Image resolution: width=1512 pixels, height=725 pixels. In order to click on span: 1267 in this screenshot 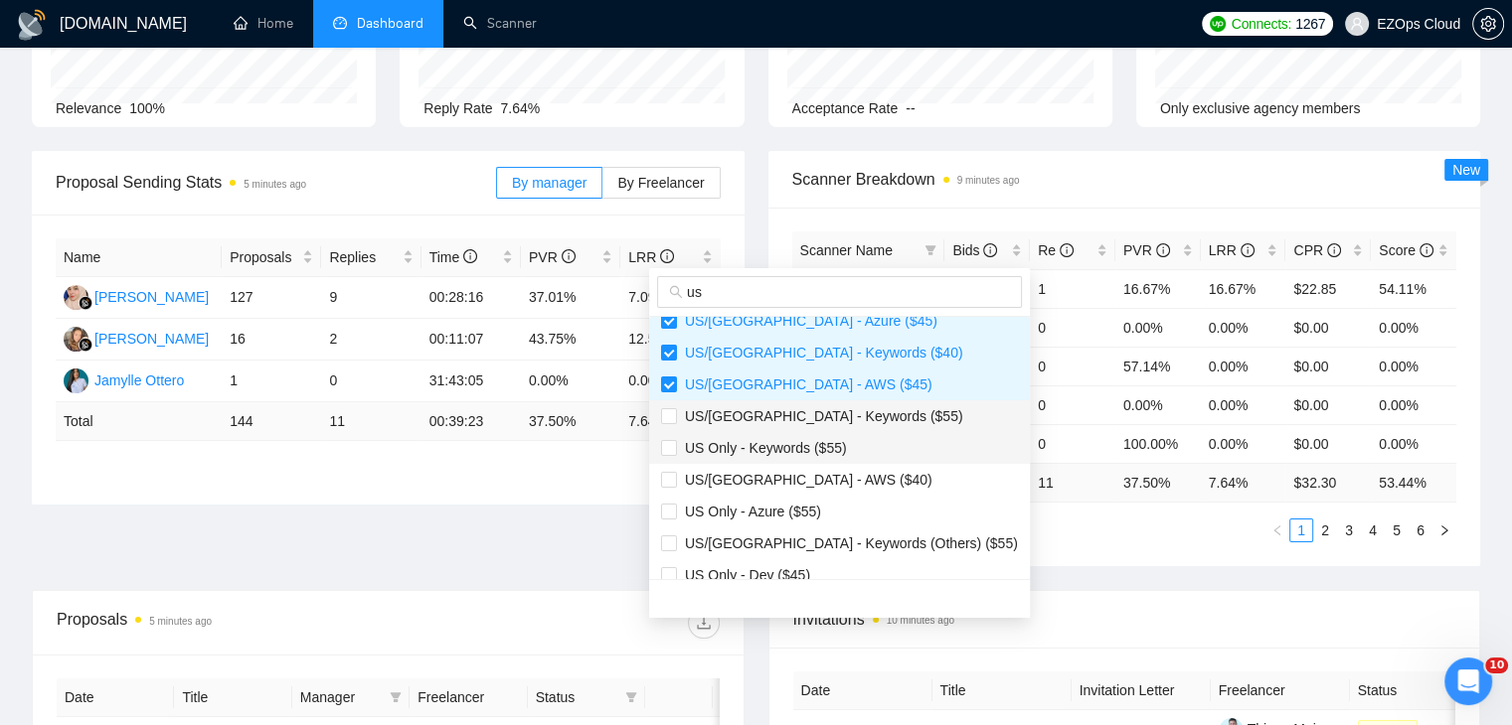, I will do `click(1310, 24)`.